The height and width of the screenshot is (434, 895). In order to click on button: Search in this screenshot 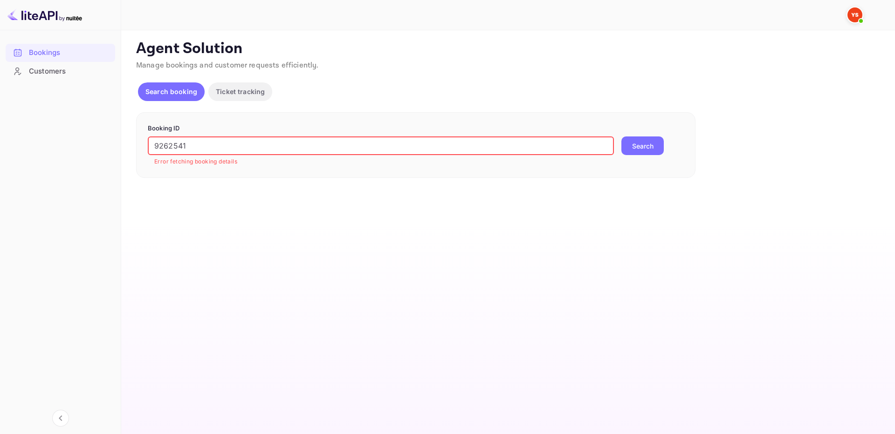, I will do `click(642, 146)`.